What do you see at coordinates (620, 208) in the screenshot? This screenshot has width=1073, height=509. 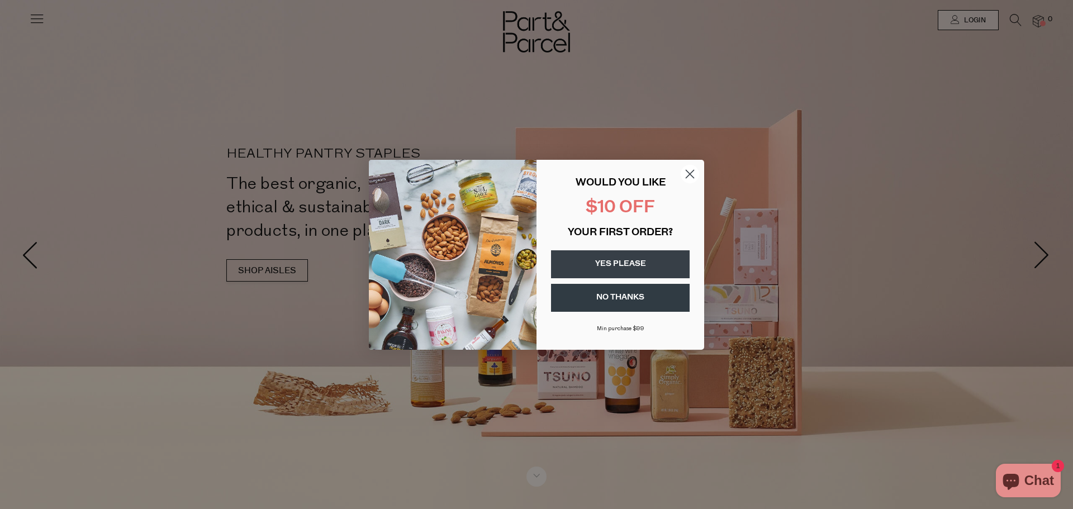 I see `span: $10 OFF` at bounding box center [620, 208].